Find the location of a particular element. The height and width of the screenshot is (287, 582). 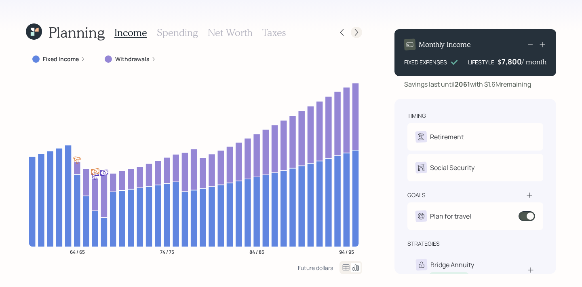

div: Social Security is located at coordinates (453, 167).